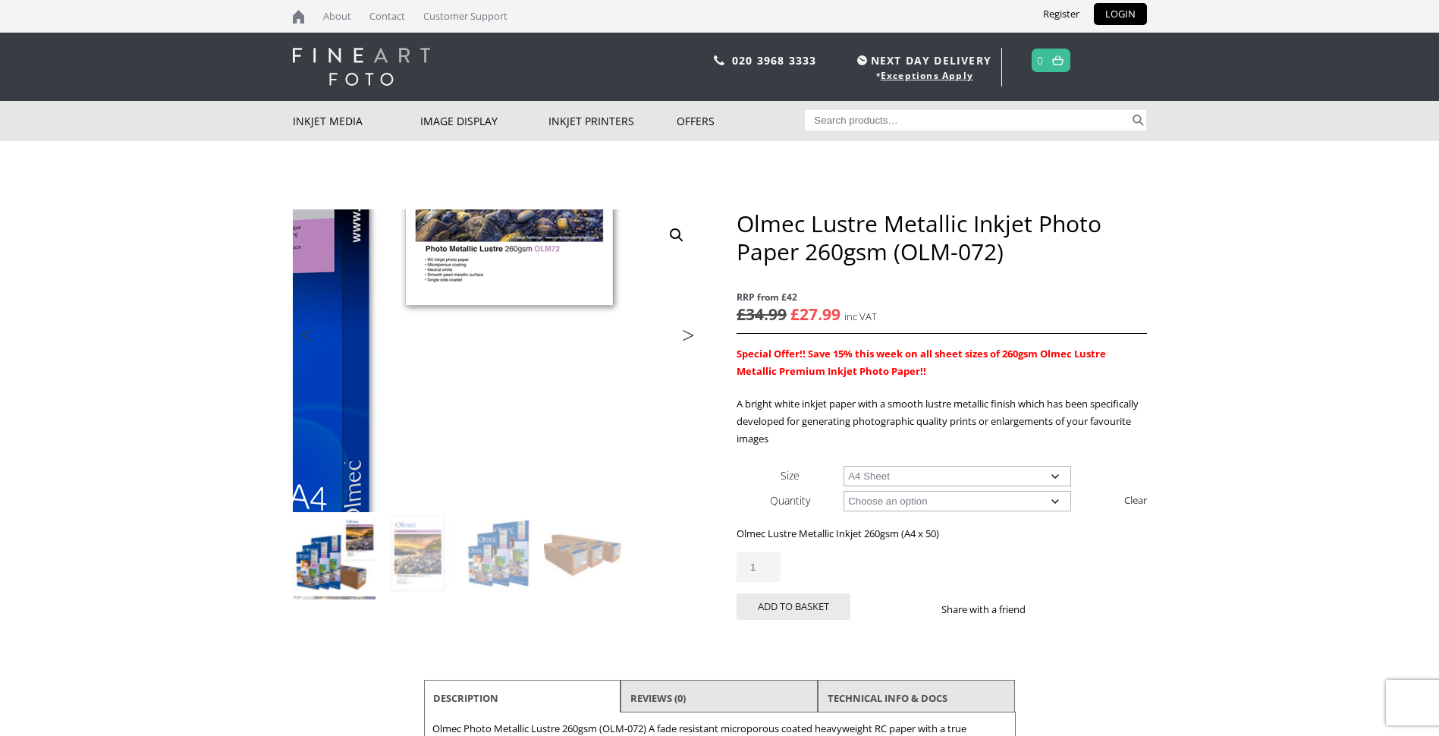  What do you see at coordinates (790, 475) in the screenshot?
I see `label: Size` at bounding box center [790, 475].